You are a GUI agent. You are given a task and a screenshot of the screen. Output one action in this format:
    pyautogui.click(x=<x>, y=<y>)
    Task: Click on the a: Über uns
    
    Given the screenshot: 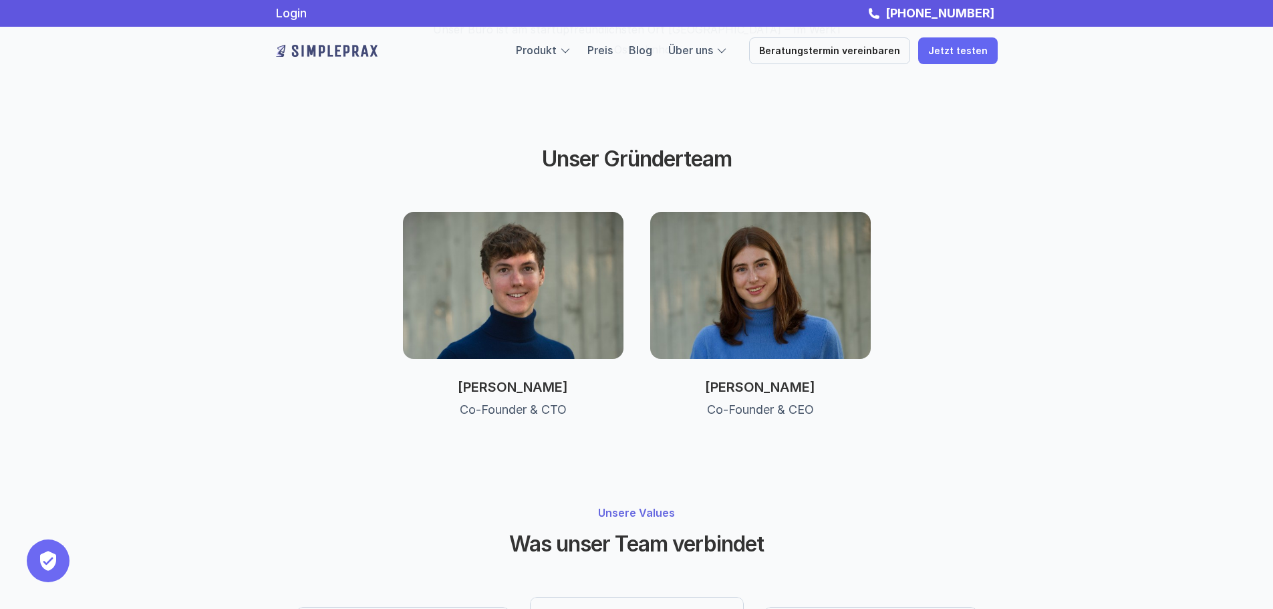 What is the action you would take?
    pyautogui.click(x=690, y=50)
    